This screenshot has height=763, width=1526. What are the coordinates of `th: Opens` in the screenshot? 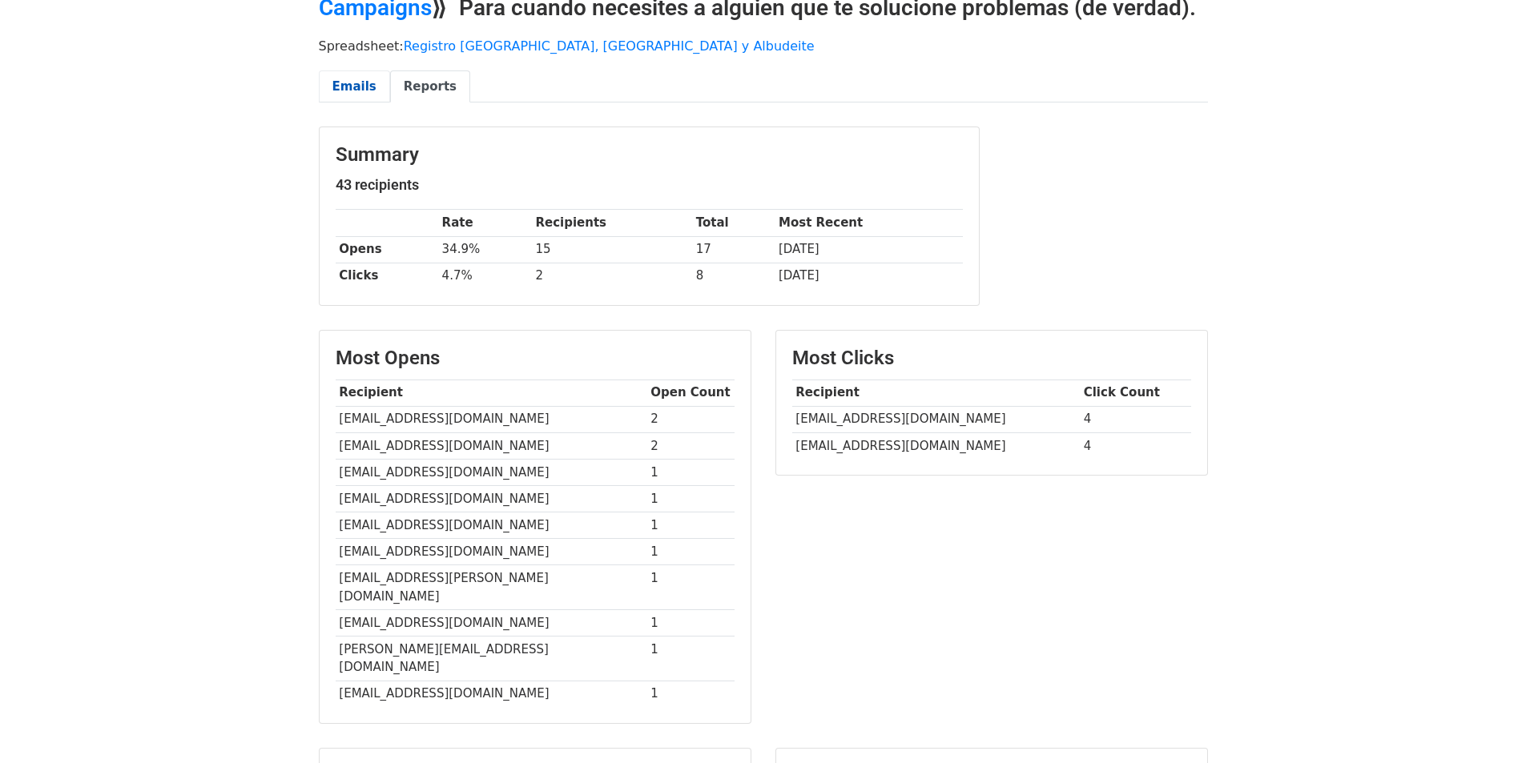 It's located at (387, 249).